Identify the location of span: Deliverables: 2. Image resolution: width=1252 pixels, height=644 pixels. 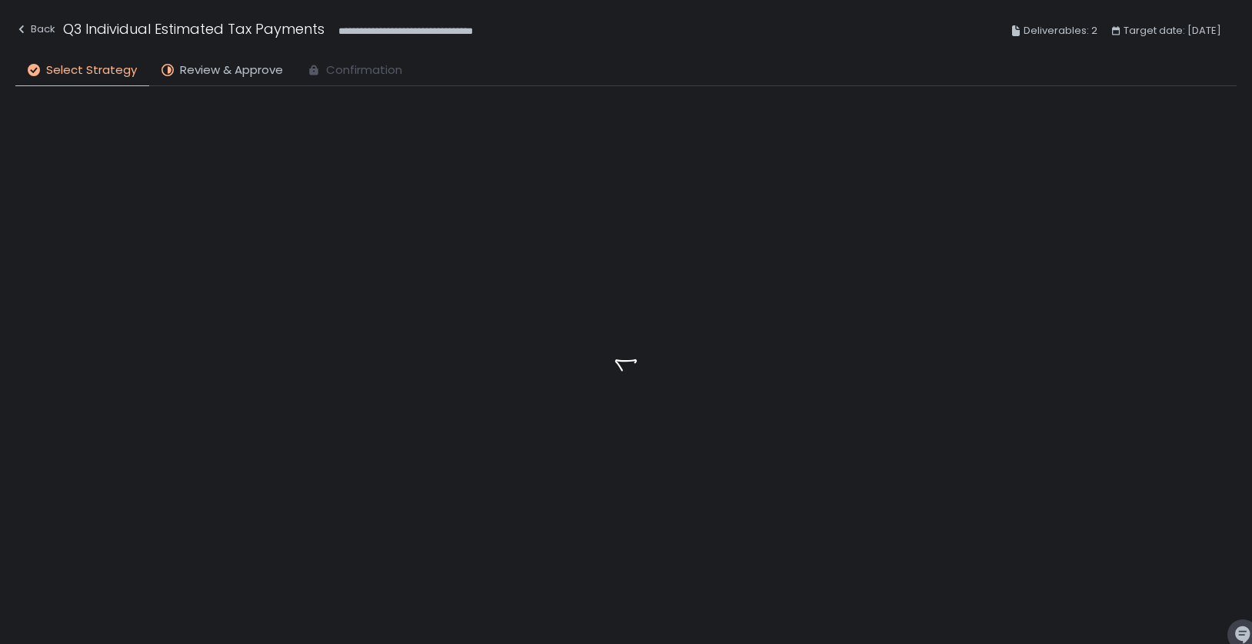
(1060, 31).